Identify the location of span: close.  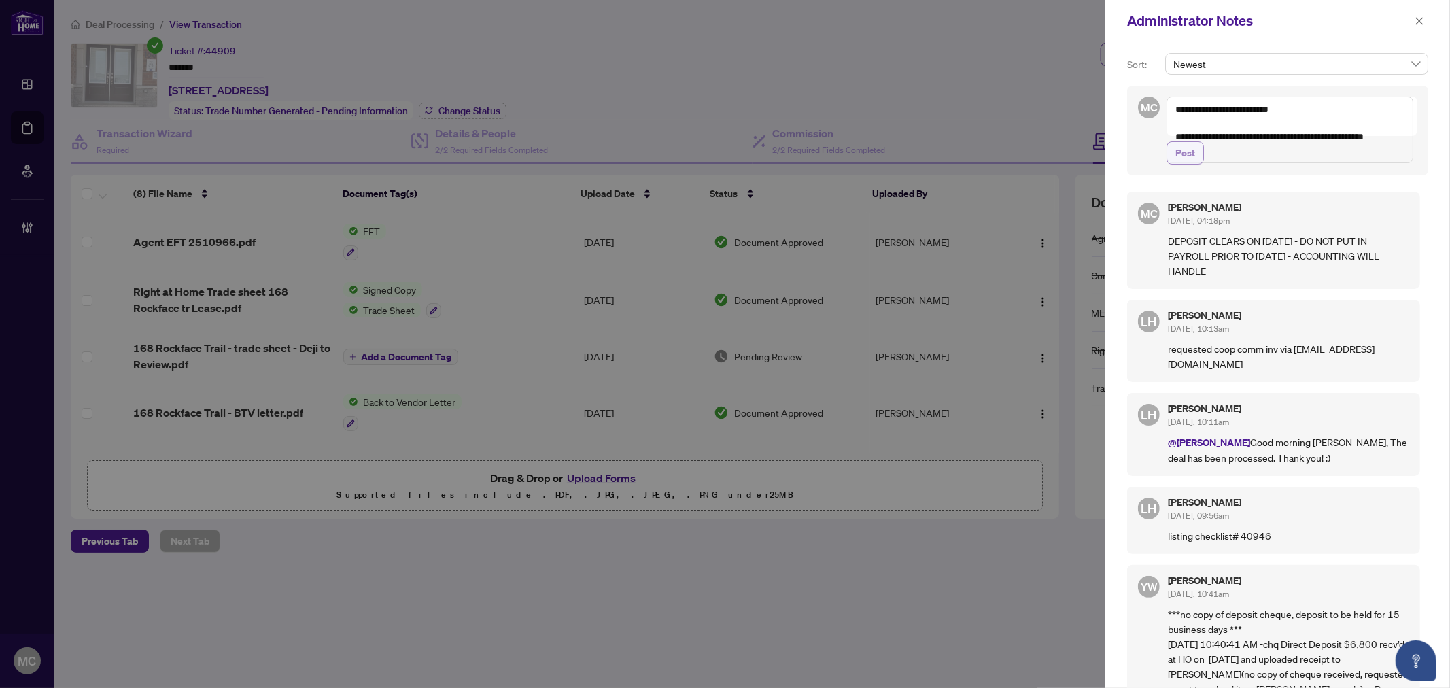
(1419, 21).